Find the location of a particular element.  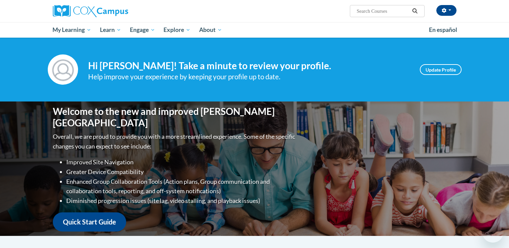

div: Main menu is located at coordinates (255, 30).